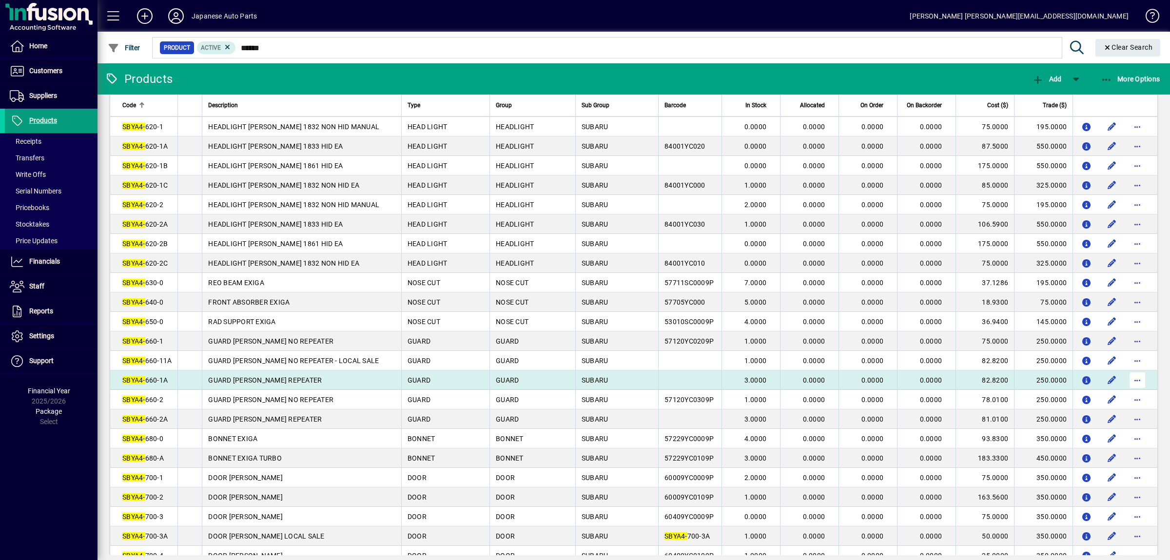  Describe the element at coordinates (756, 185) in the screenshot. I see `span: 1.0000` at that location.